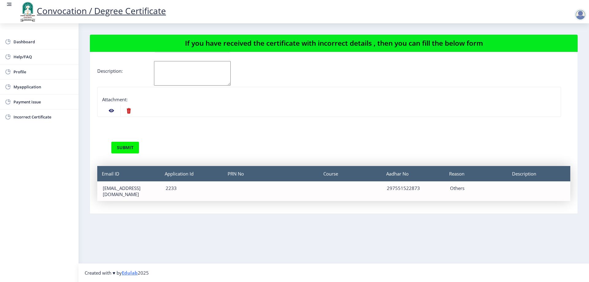 The height and width of the screenshot is (282, 589). Describe the element at coordinates (117, 273) in the screenshot. I see `span: Created with ♥ by 2025` at that location.